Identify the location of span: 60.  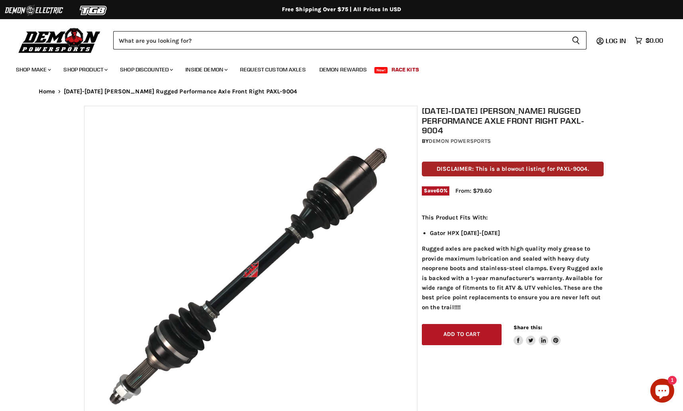
(440, 190).